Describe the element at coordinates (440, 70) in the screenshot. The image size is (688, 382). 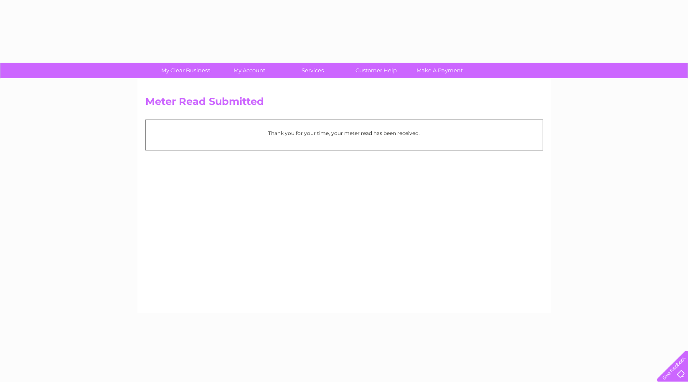
I see `a: Make A Payment` at that location.